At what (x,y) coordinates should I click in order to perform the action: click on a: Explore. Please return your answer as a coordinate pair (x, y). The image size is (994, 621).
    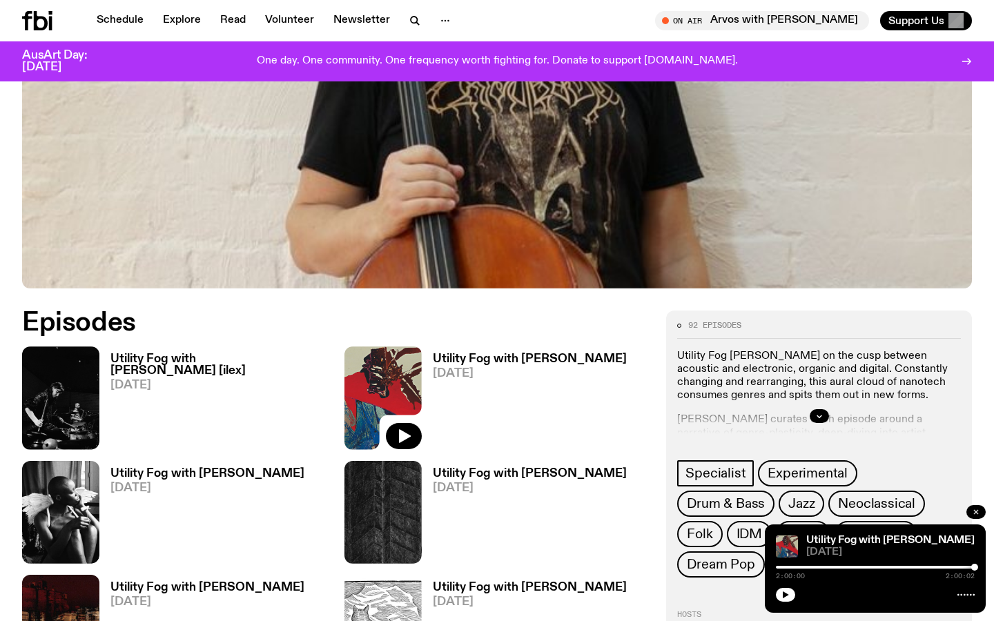
    Looking at the image, I should click on (181, 21).